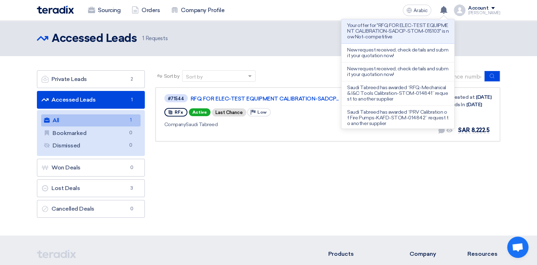 This screenshot has width=537, height=265. Describe the element at coordinates (398, 93) in the screenshot. I see `p: Saudi Tabreed has awarded “RFQ-Mechanical & I&C Tools Calibration-STOM-014841” request to another...` at that location.